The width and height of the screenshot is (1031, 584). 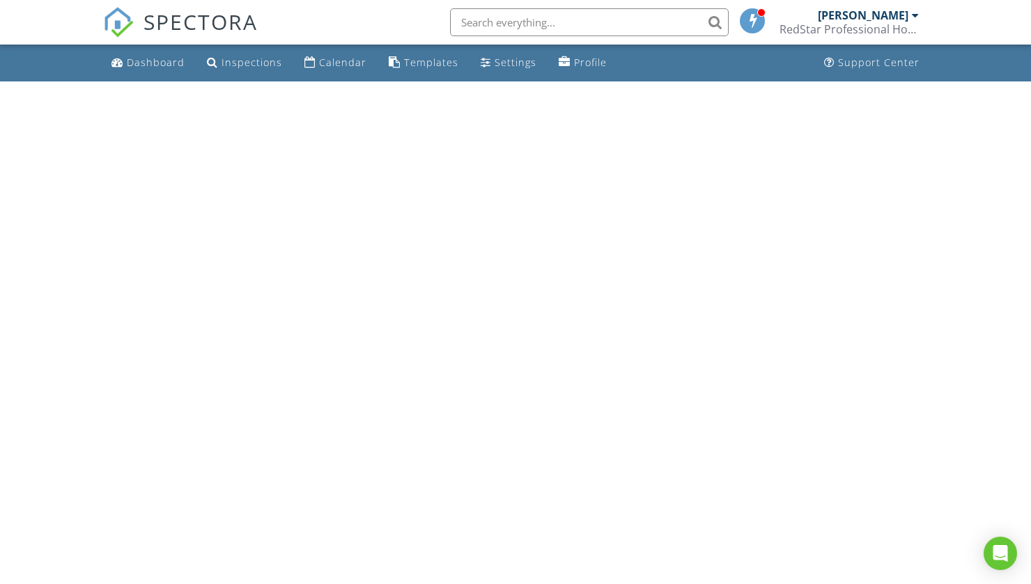 I want to click on a: Settings, so click(x=508, y=63).